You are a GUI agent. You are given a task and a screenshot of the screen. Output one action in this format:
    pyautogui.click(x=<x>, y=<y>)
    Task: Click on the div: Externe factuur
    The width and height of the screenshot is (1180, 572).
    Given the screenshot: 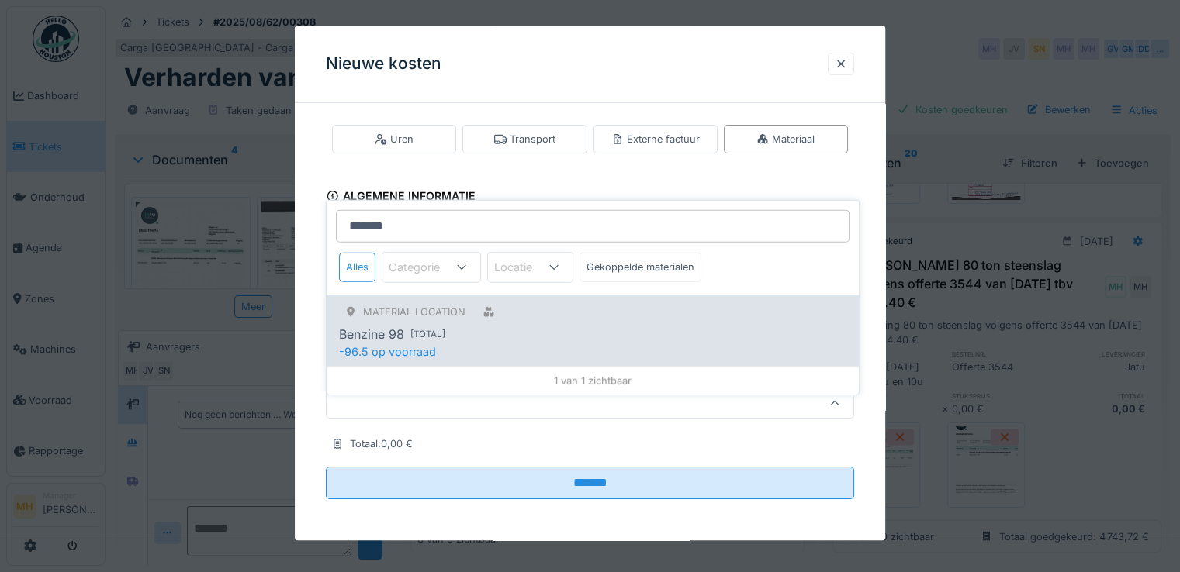 What is the action you would take?
    pyautogui.click(x=655, y=139)
    